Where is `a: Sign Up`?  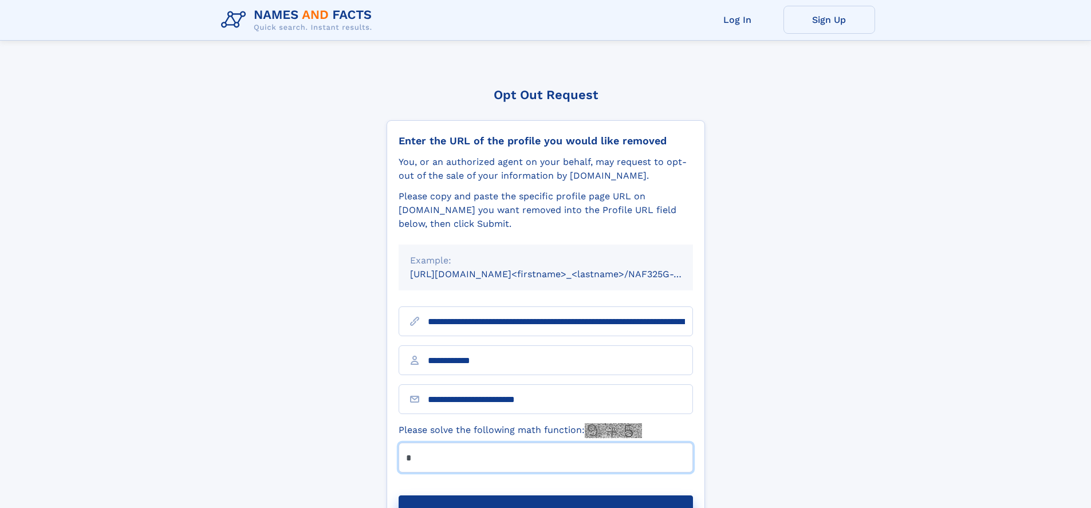 a: Sign Up is located at coordinates (829, 19).